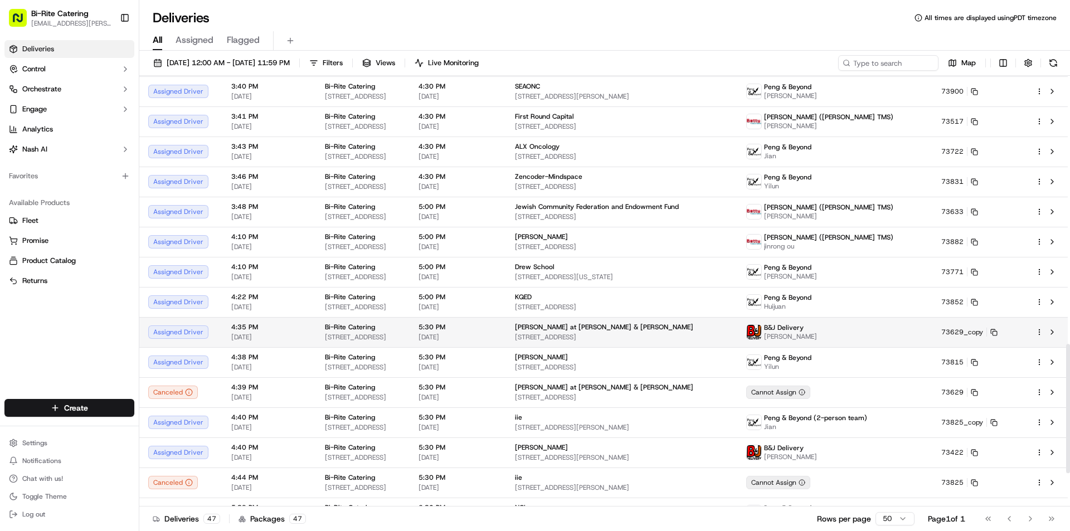 This screenshot has width=1070, height=531. Describe the element at coordinates (69, 443) in the screenshot. I see `button: Settings` at that location.